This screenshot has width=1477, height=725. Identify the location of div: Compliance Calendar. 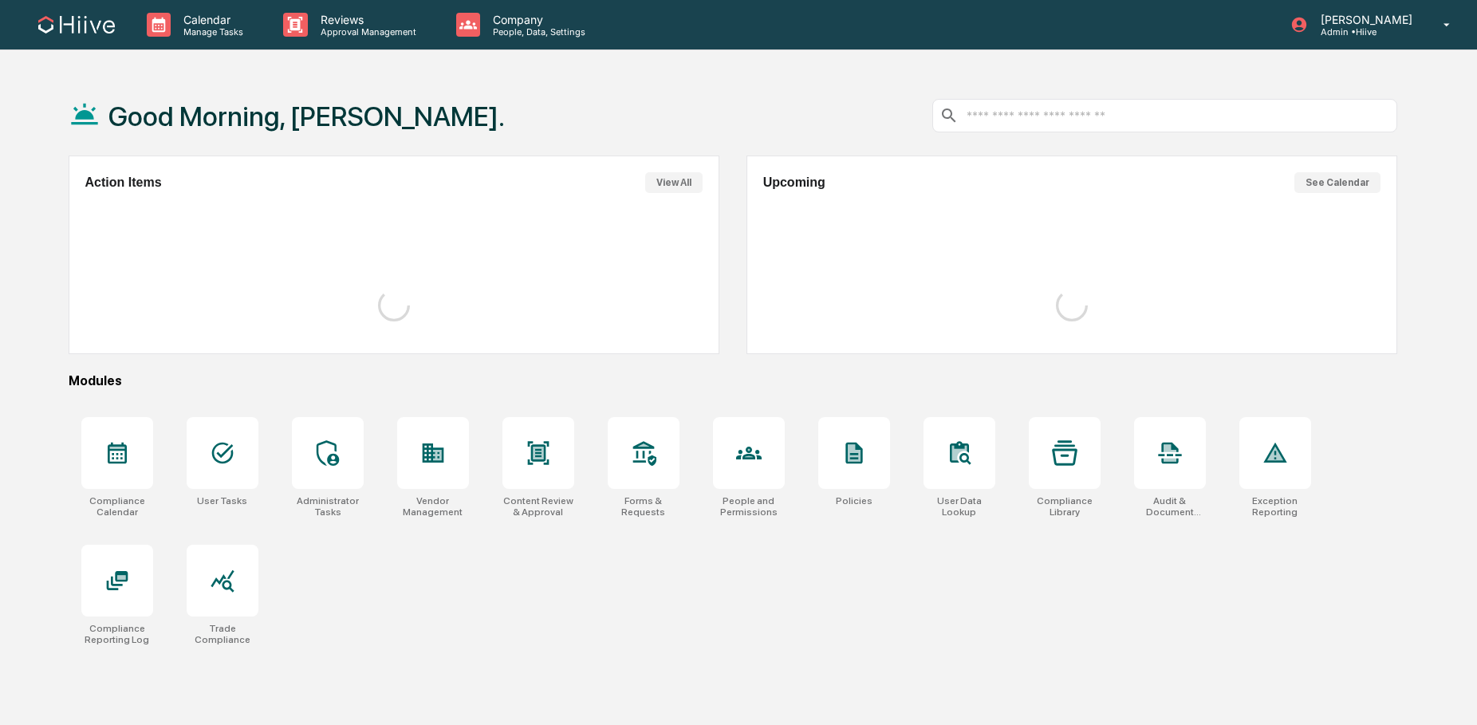
(117, 507).